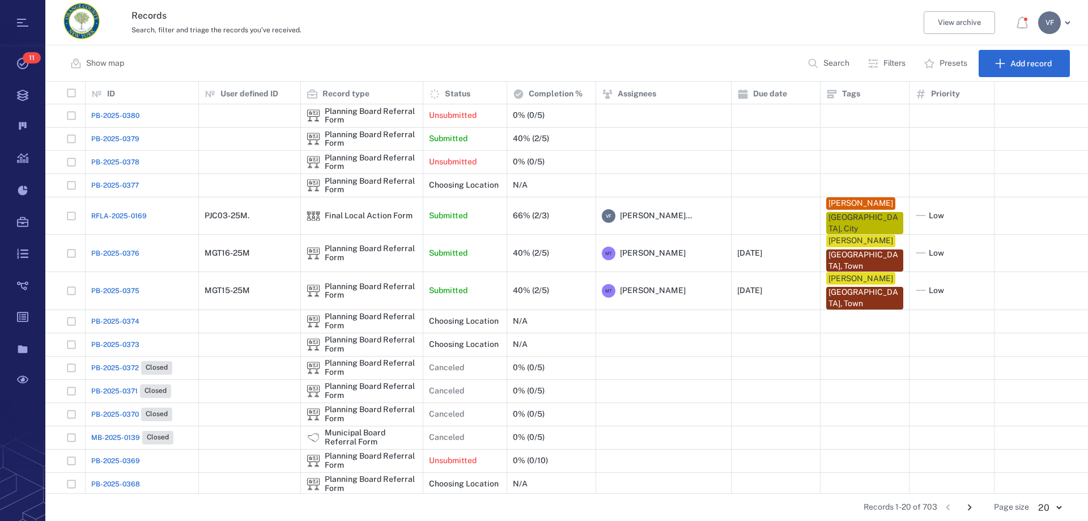 The image size is (1088, 521). I want to click on a: PB-2025-0369, so click(116, 461).